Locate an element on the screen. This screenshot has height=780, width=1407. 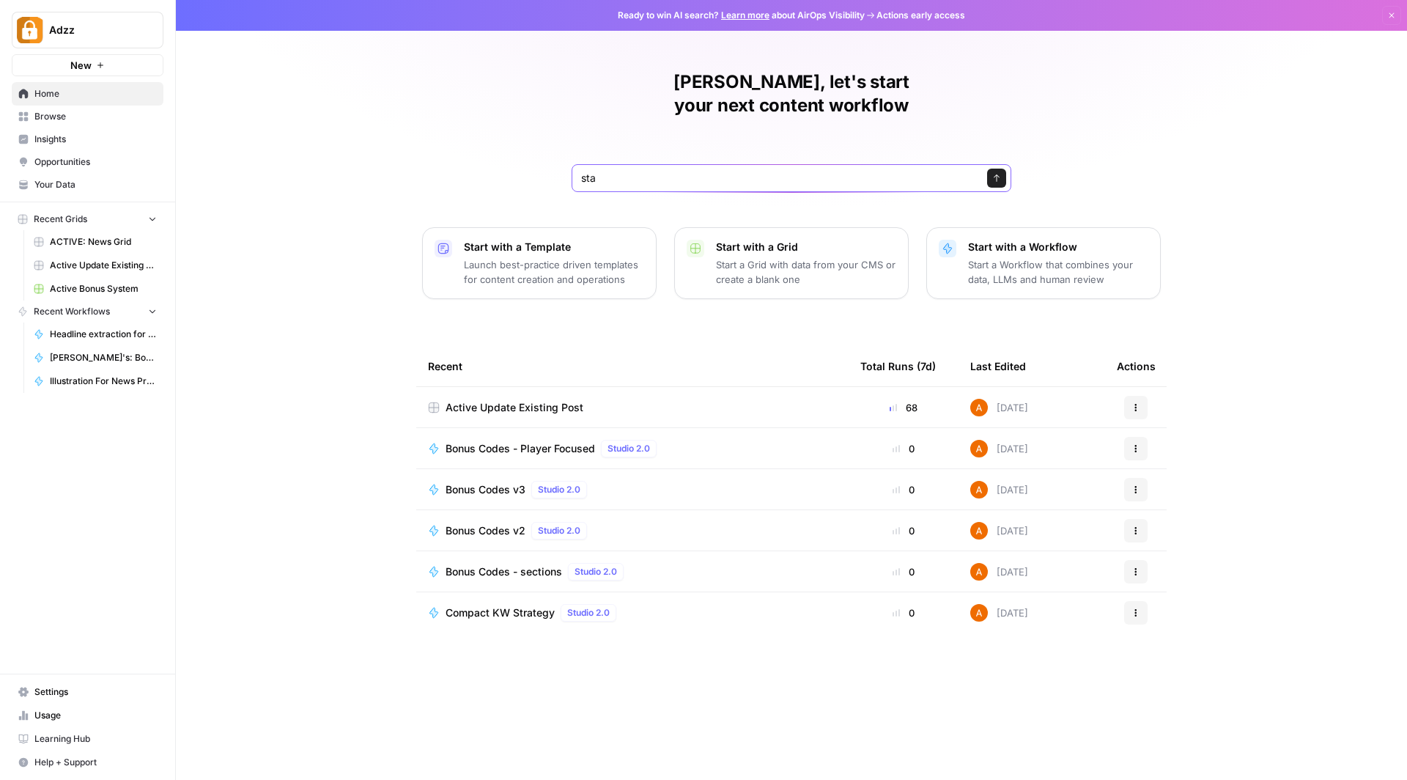
span: Illustration For News Prompt is located at coordinates (103, 381).